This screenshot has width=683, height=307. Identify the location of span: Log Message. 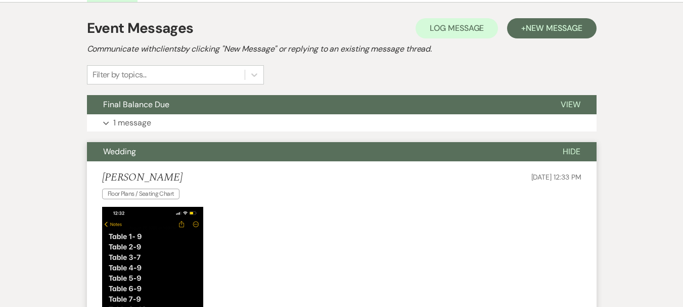
(457, 28).